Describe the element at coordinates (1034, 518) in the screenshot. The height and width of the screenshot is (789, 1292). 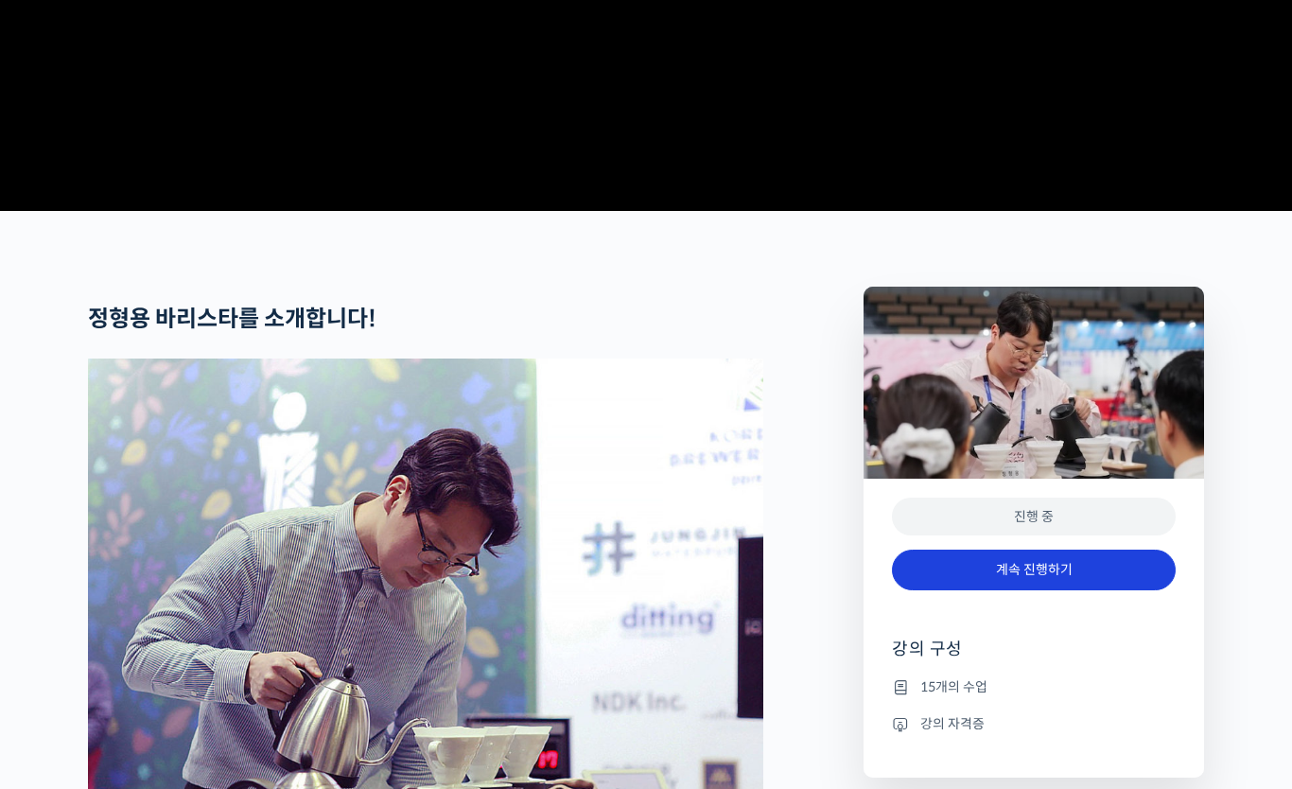
I see `div: 진행 중` at that location.